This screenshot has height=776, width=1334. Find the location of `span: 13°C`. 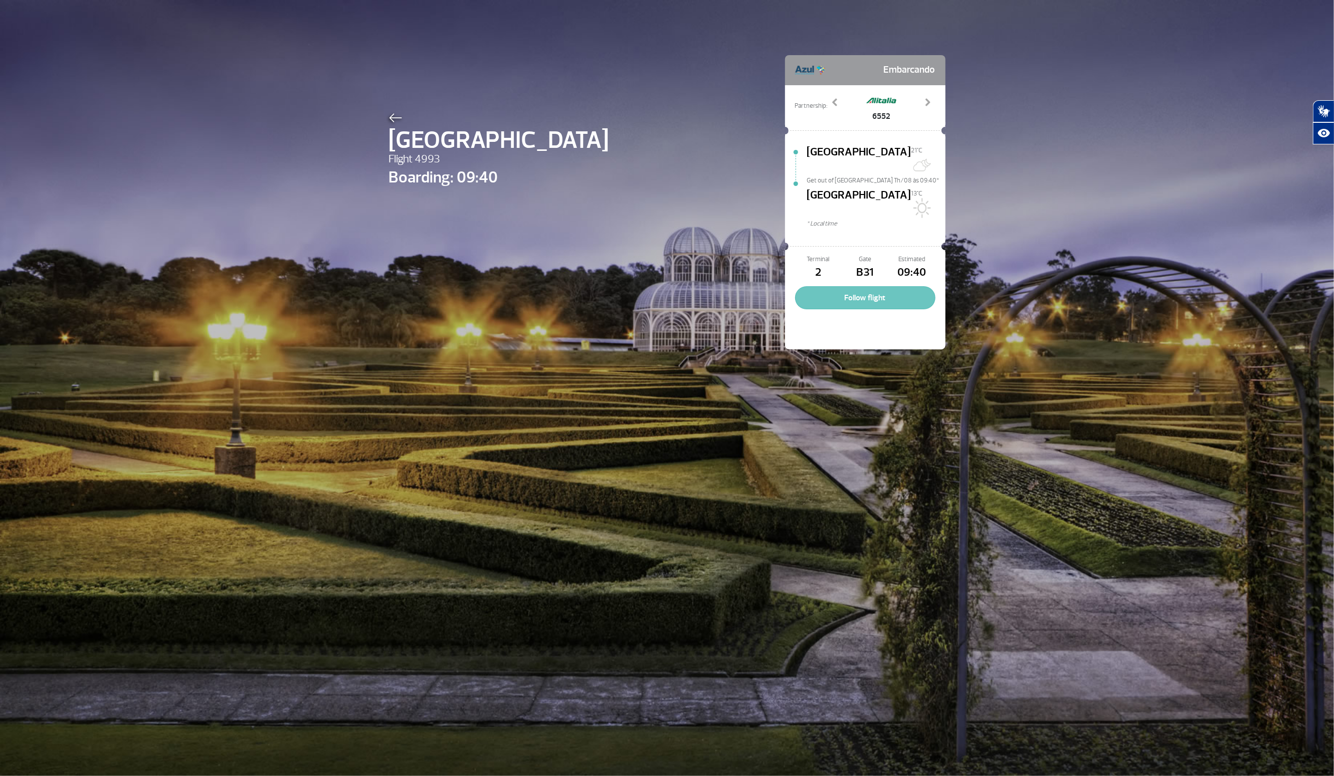

span: 13°C is located at coordinates (916, 193).